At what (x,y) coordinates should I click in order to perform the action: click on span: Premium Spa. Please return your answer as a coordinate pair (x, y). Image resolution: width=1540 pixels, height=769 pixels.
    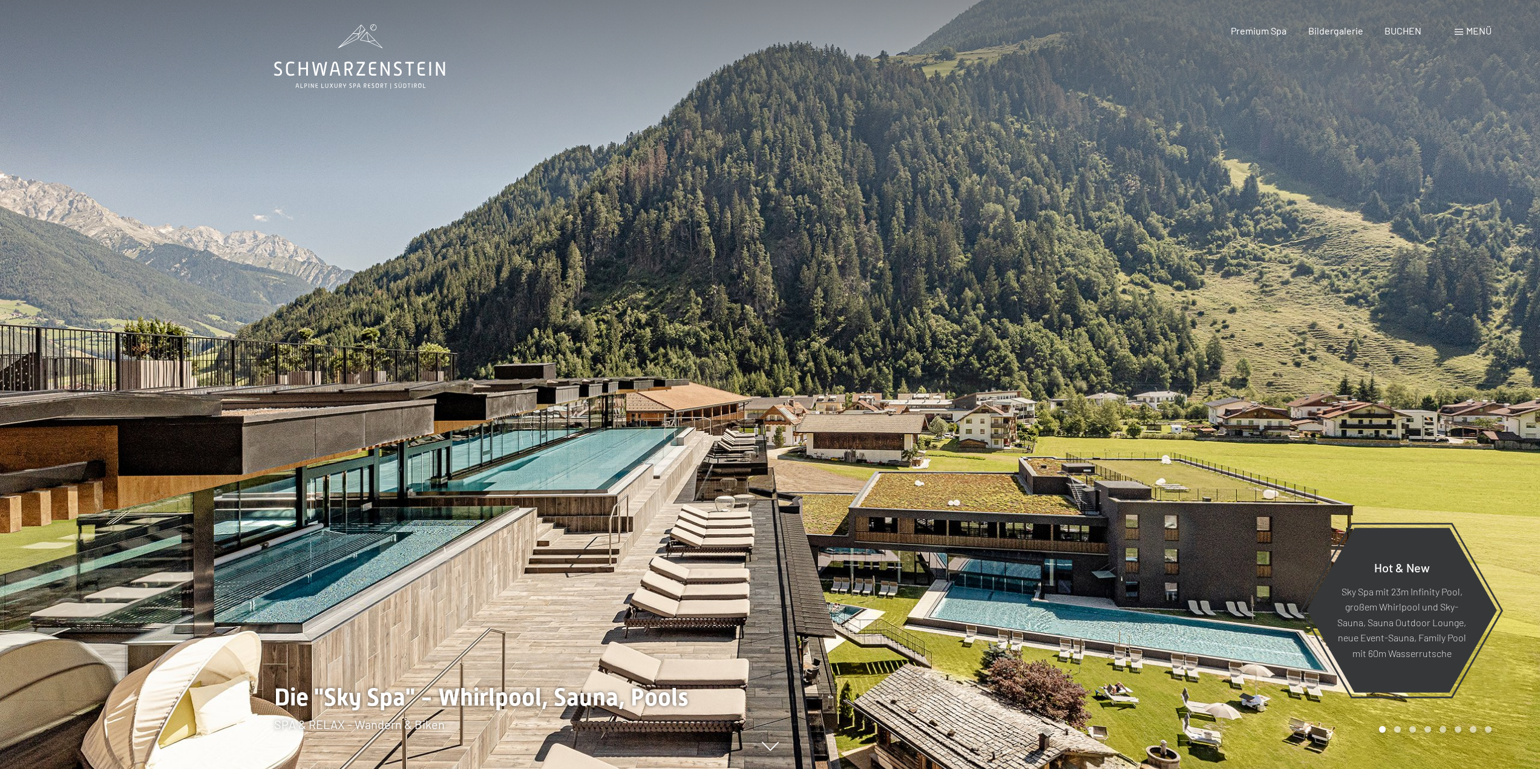
    Looking at the image, I should click on (1258, 30).